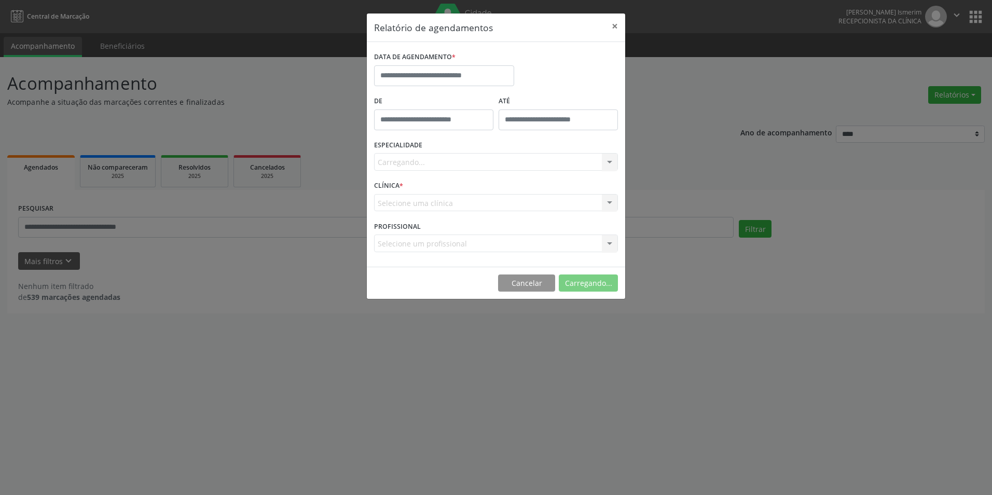 Image resolution: width=992 pixels, height=495 pixels. Describe the element at coordinates (433, 27) in the screenshot. I see `h5: Relatório de agendamentos` at that location.